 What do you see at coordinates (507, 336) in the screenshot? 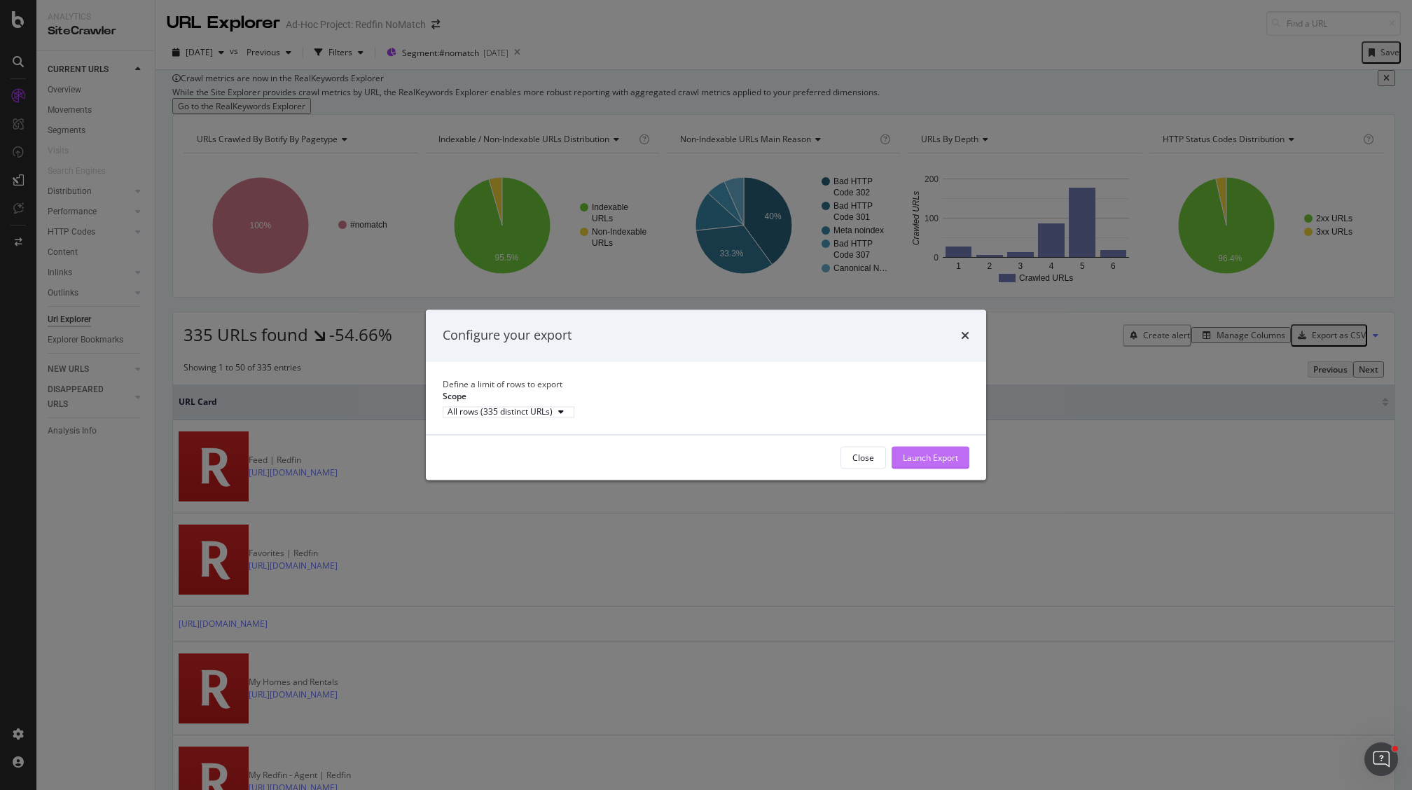
I see `div: Configure your export` at bounding box center [507, 336].